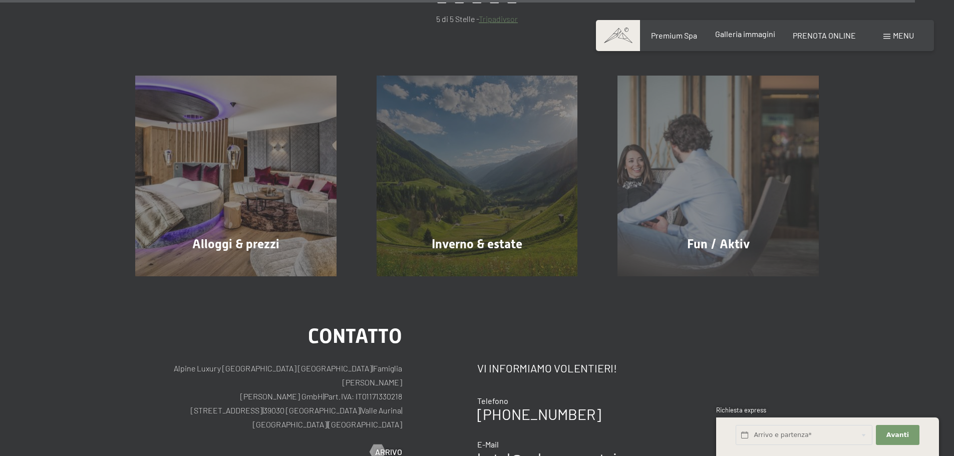 The height and width of the screenshot is (456, 954). I want to click on a: Hotel Benessere SCHWARZENSTEIN – Trentino Alto Adige Dolomiti Inverno & estate, so click(477, 176).